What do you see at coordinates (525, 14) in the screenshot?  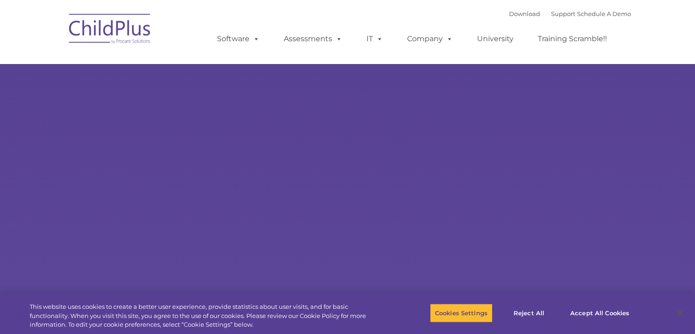 I see `a: Download` at bounding box center [525, 14].